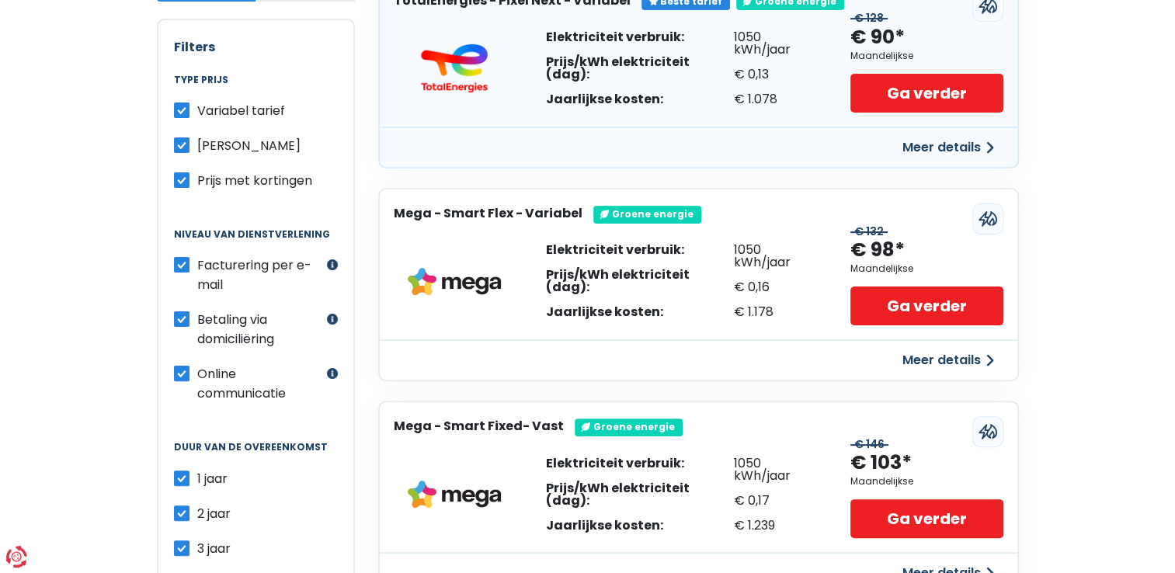  What do you see at coordinates (454, 68) in the screenshot?
I see `img: TotalEnergies` at bounding box center [454, 68].